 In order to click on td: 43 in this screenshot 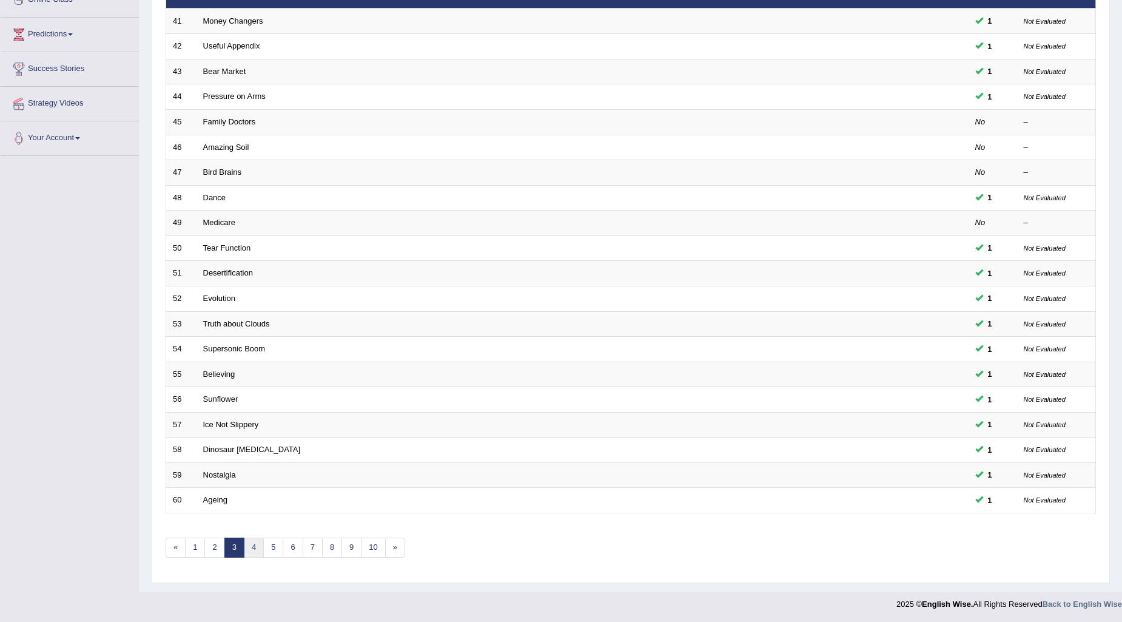, I will do `click(181, 72)`.